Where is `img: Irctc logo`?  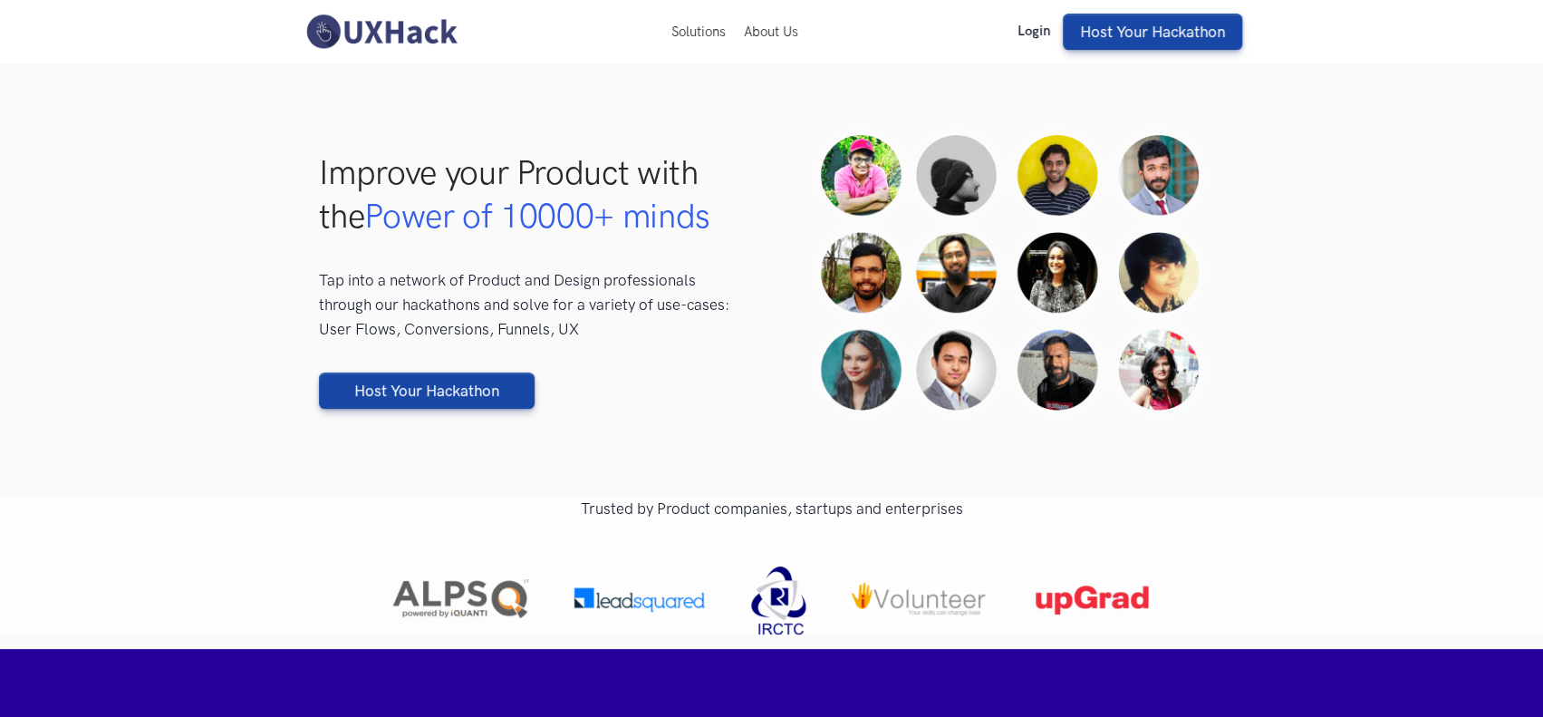 img: Irctc logo is located at coordinates (778, 600).